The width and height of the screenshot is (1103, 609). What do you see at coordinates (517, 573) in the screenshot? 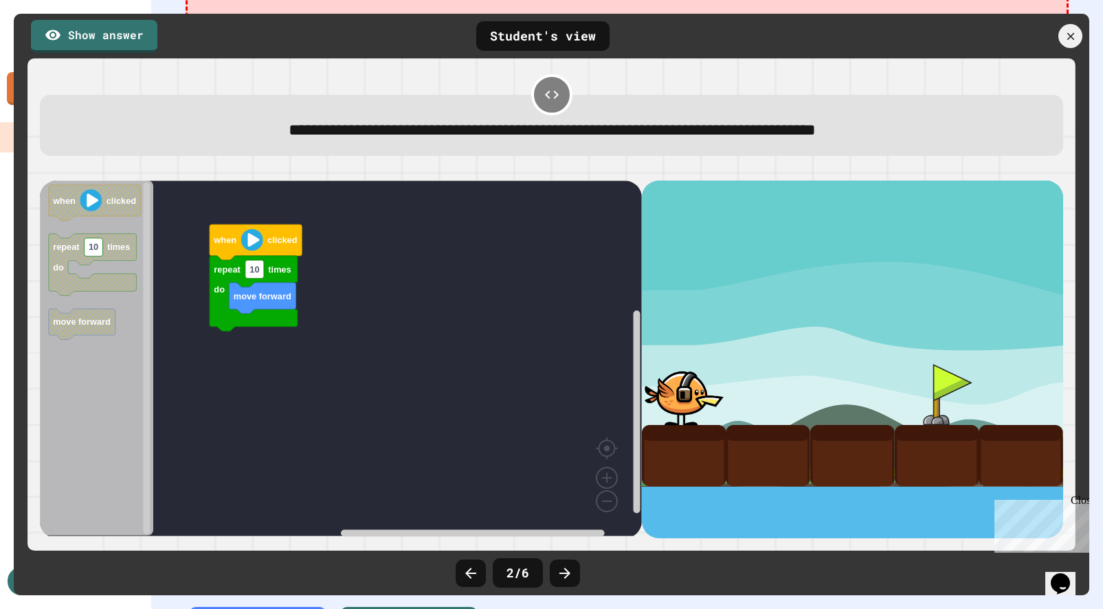
I see `div: 2 / 6` at bounding box center [517, 573].